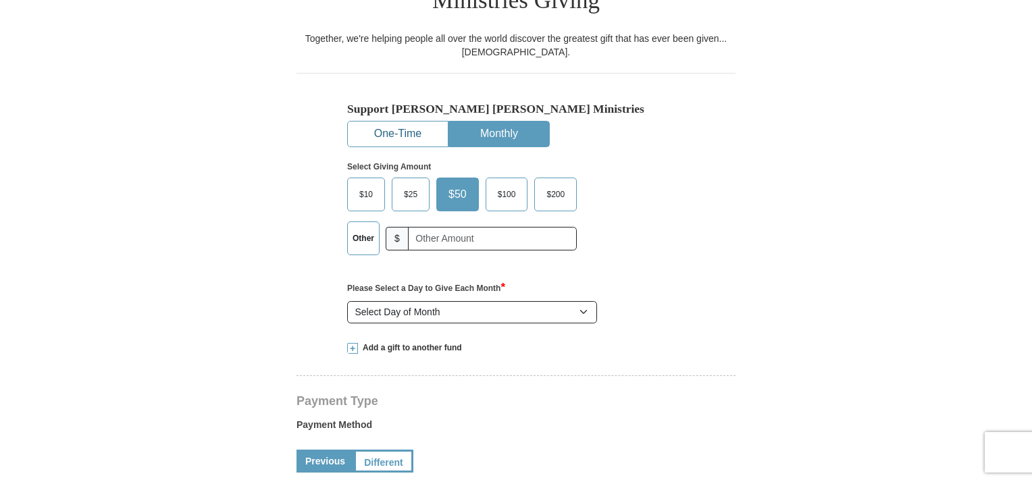 Image resolution: width=1032 pixels, height=482 pixels. I want to click on button: Monthly, so click(499, 134).